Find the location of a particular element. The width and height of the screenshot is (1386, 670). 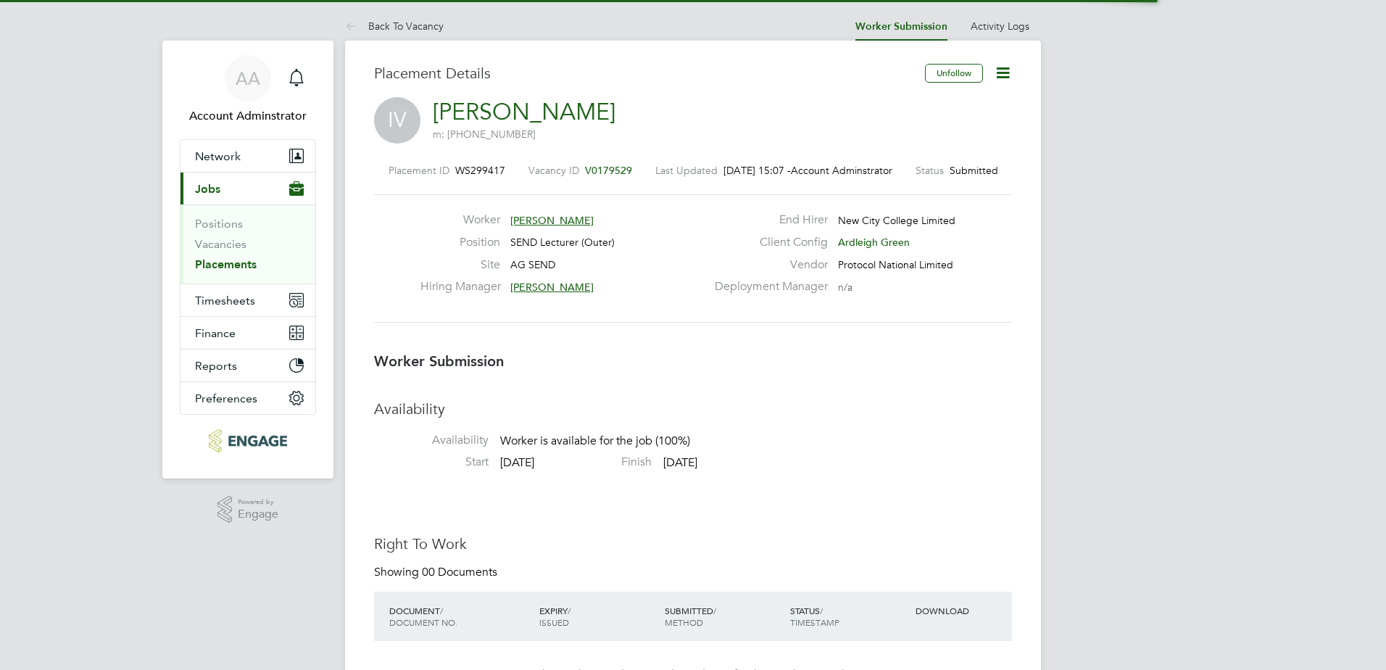

span: METHOD is located at coordinates (684, 622).